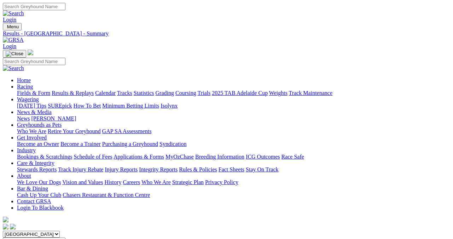 The height and width of the screenshot is (239, 453). What do you see at coordinates (262, 169) in the screenshot?
I see `a: Stay On Track` at bounding box center [262, 169].